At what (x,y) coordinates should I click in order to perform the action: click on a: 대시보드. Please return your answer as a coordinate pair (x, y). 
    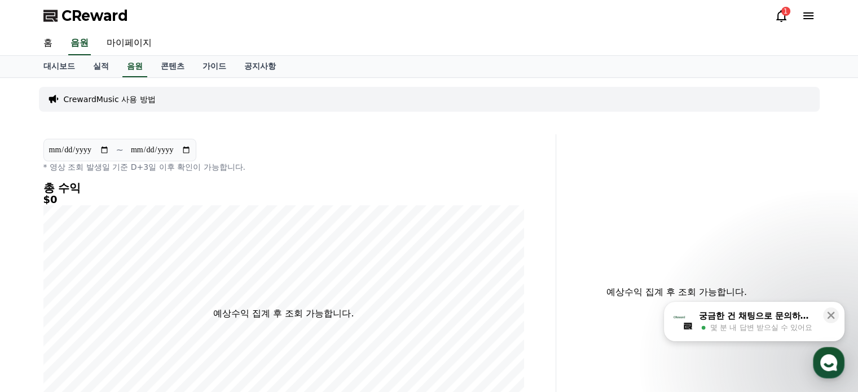
    Looking at the image, I should click on (59, 67).